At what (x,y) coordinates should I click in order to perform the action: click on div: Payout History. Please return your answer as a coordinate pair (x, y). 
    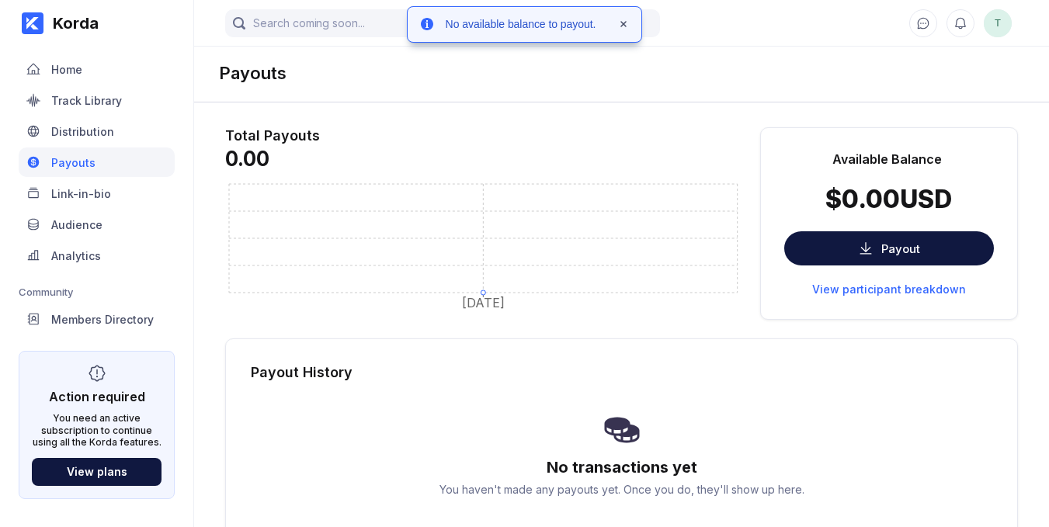
    Looking at the image, I should click on (621, 372).